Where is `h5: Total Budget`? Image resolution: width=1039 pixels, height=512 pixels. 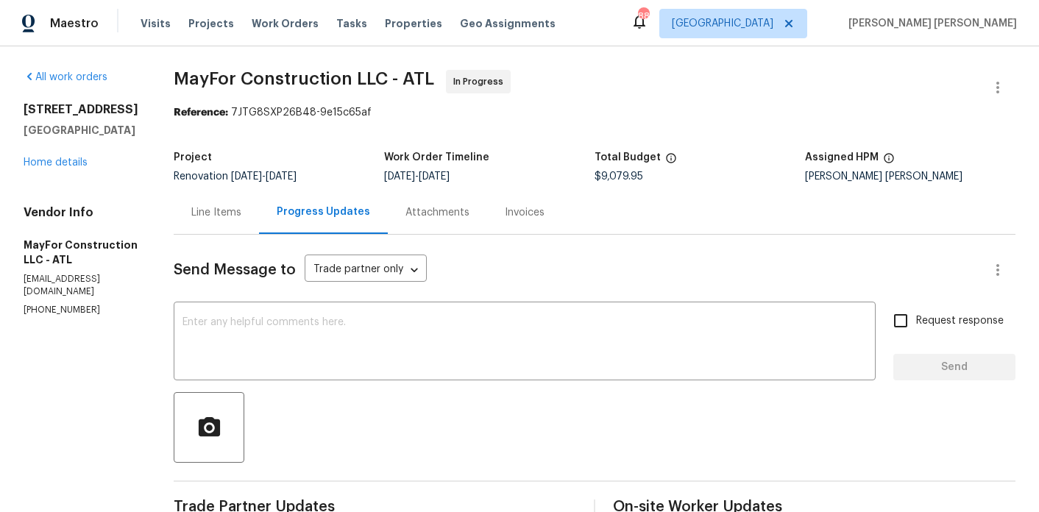 h5: Total Budget is located at coordinates (627, 157).